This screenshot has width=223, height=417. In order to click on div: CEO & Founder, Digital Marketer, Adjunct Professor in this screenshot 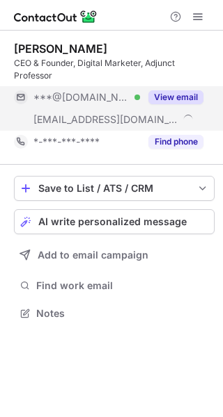, I will do `click(114, 70)`.